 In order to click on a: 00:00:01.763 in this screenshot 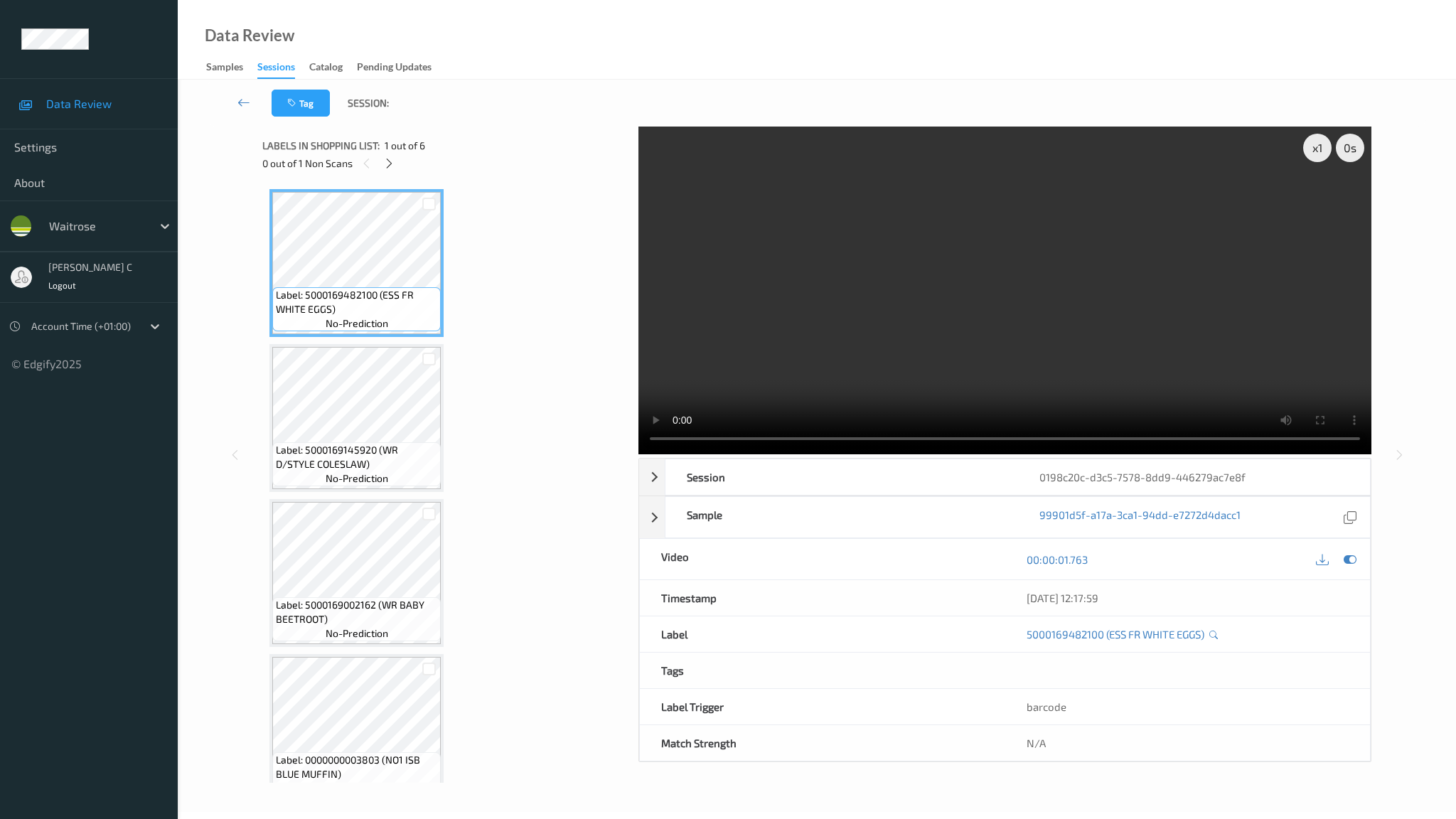, I will do `click(1057, 559)`.